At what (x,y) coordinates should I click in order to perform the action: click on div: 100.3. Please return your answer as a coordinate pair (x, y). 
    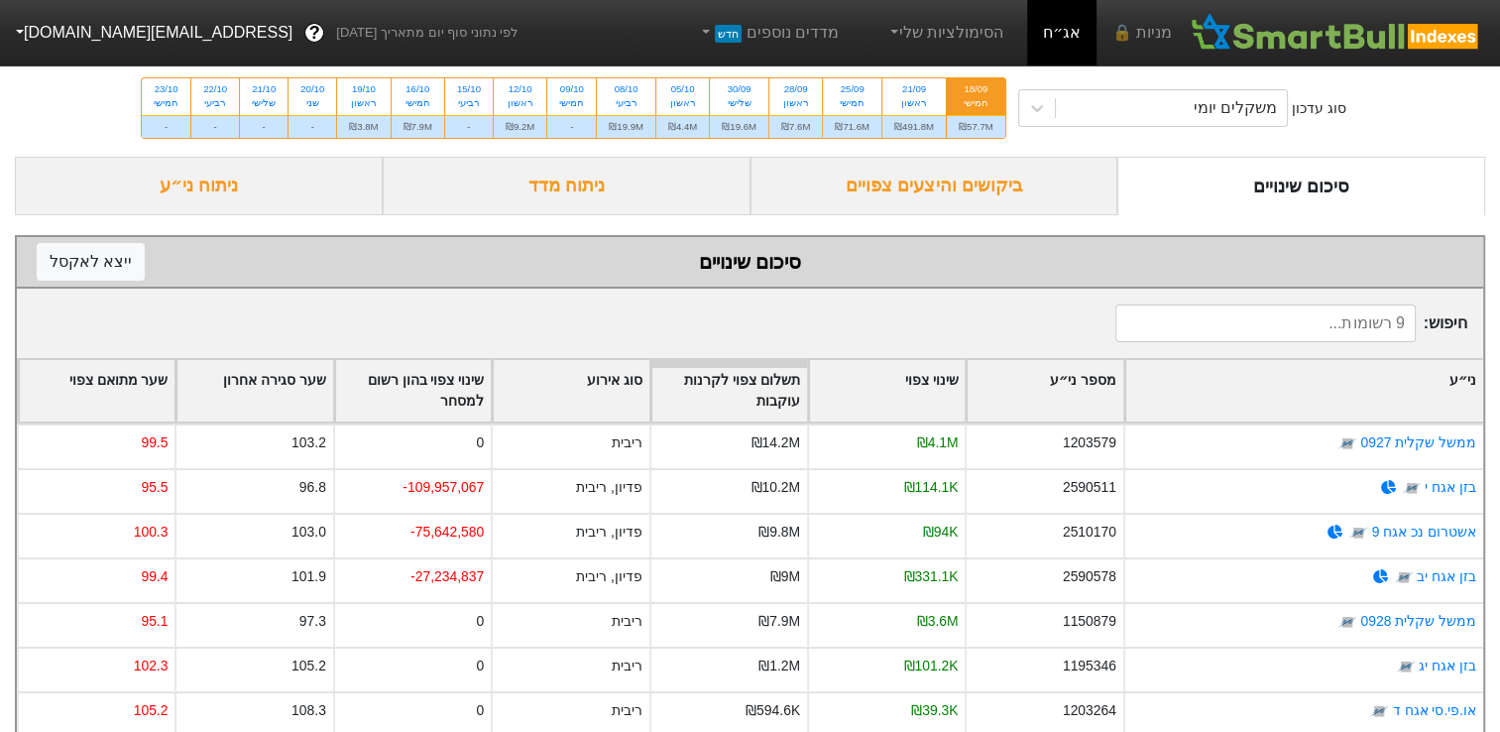
    Looking at the image, I should click on (151, 531).